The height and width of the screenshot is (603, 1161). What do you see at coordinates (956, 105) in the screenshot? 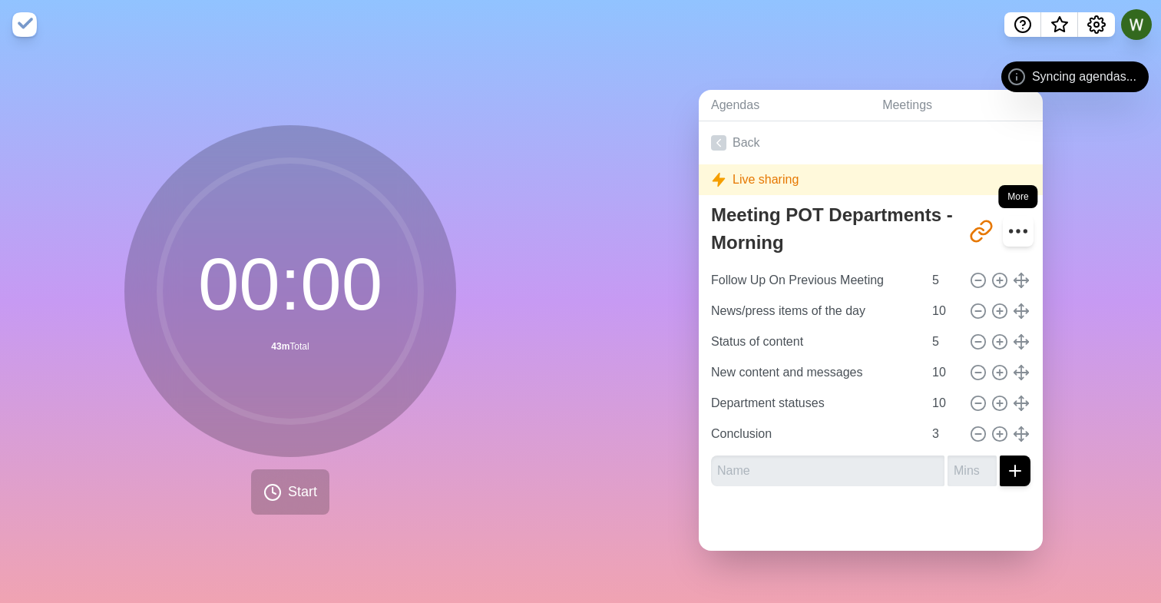
I see `a: Meetings` at bounding box center [956, 105].